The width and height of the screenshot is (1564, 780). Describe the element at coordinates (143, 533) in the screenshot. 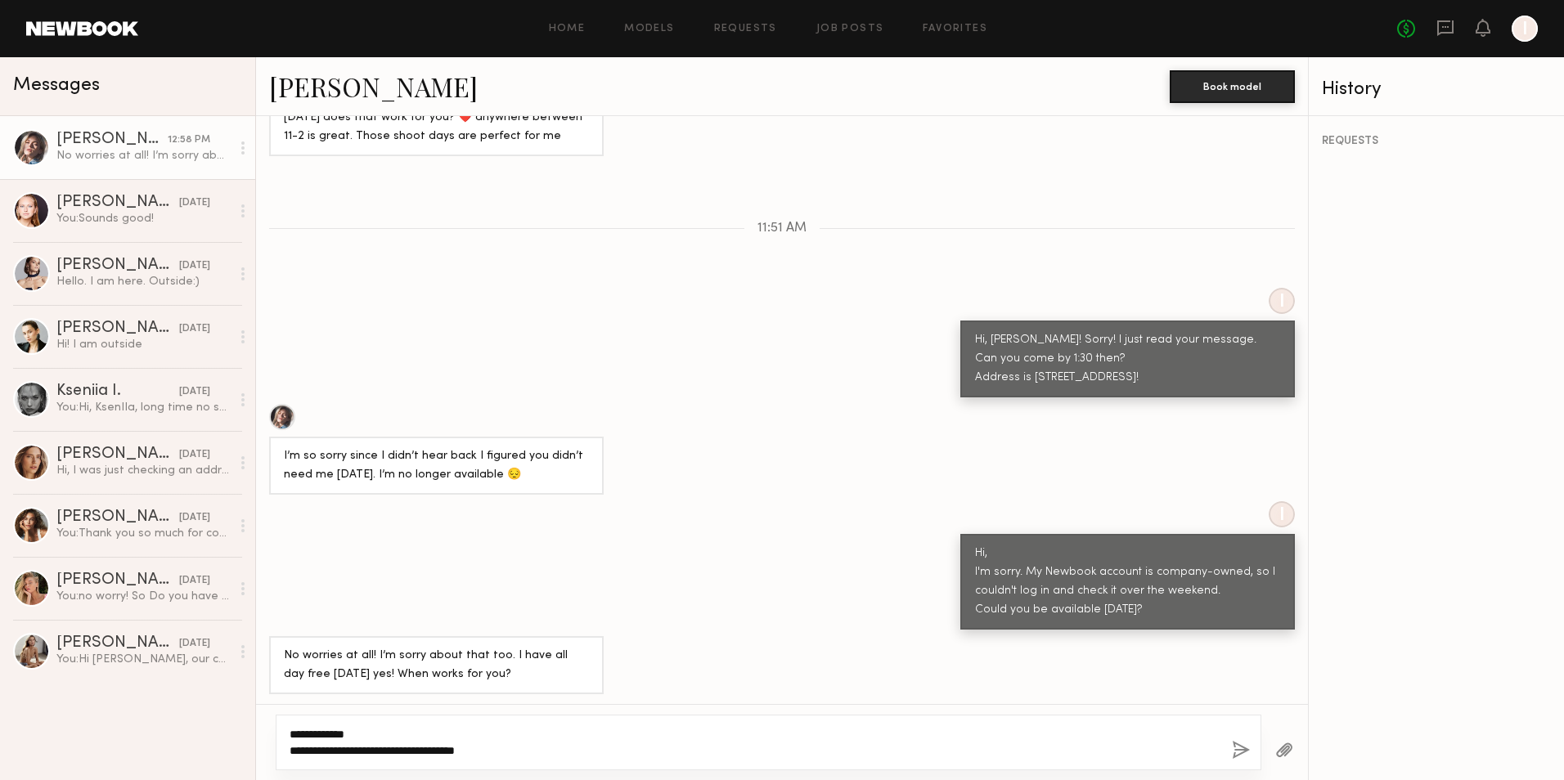

I see `div: You: Thank you so much for coming to the casting this time! Unfortunately, it looks like we won't...` at that location.